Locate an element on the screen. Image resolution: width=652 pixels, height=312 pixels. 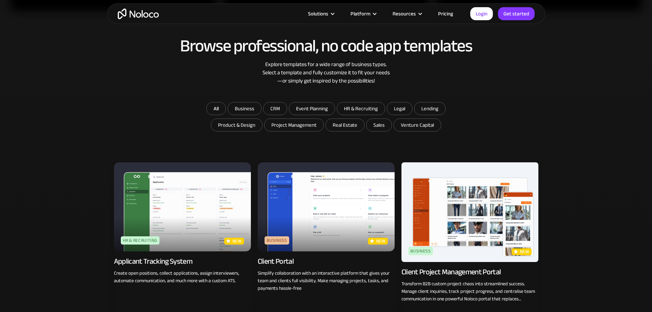
a: Get started is located at coordinates (516, 14).